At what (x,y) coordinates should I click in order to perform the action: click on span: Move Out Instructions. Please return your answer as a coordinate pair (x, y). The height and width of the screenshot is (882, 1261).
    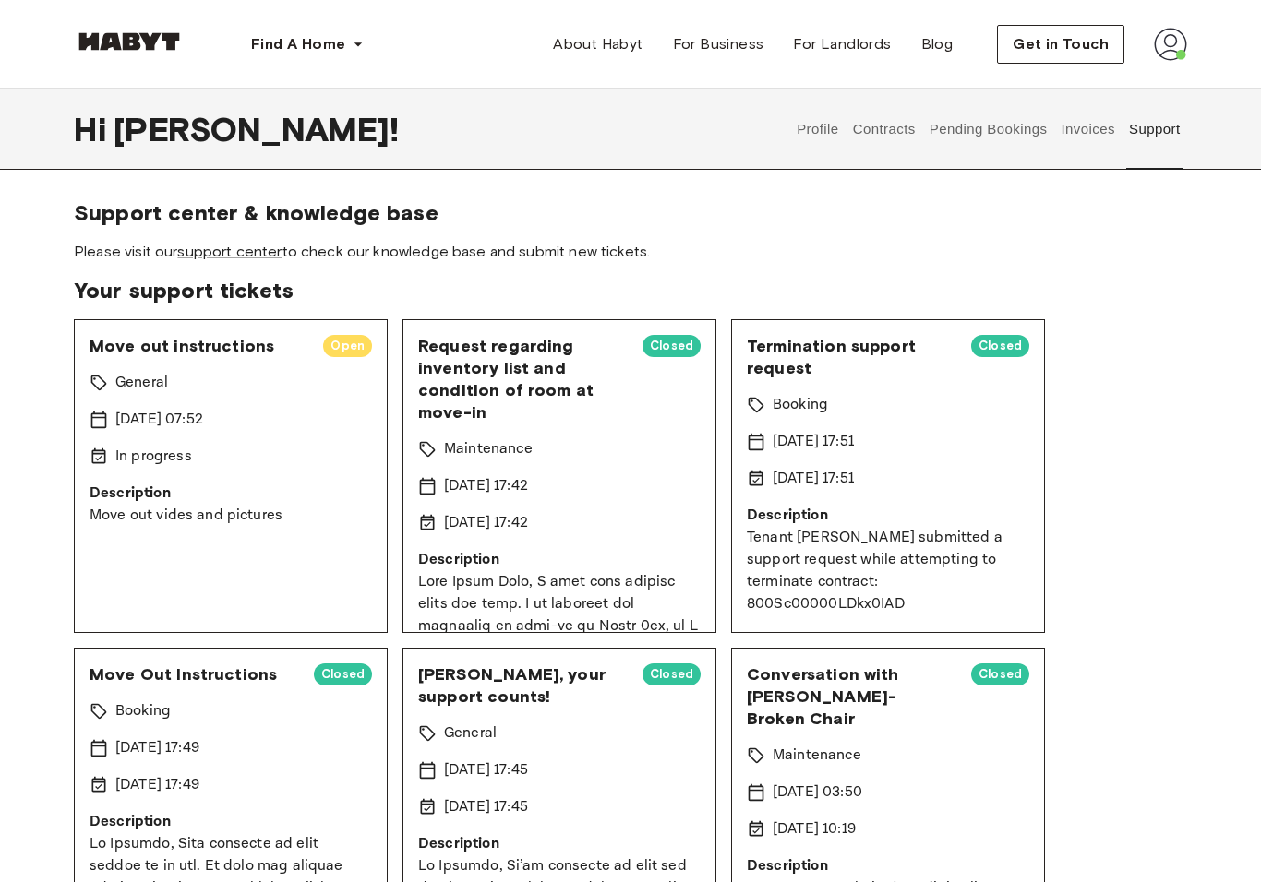
    Looking at the image, I should click on (194, 675).